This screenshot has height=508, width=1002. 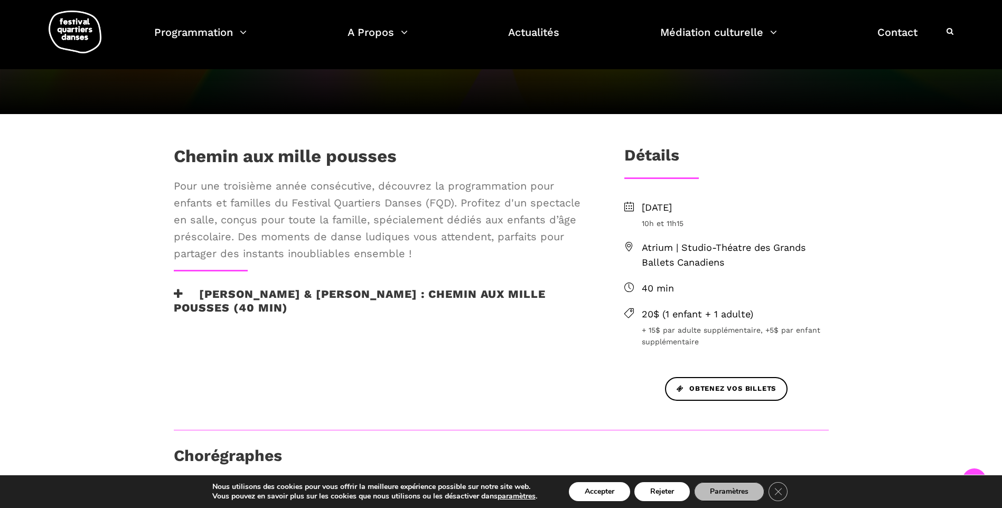 I want to click on span: Obtenez vos billets, so click(x=726, y=389).